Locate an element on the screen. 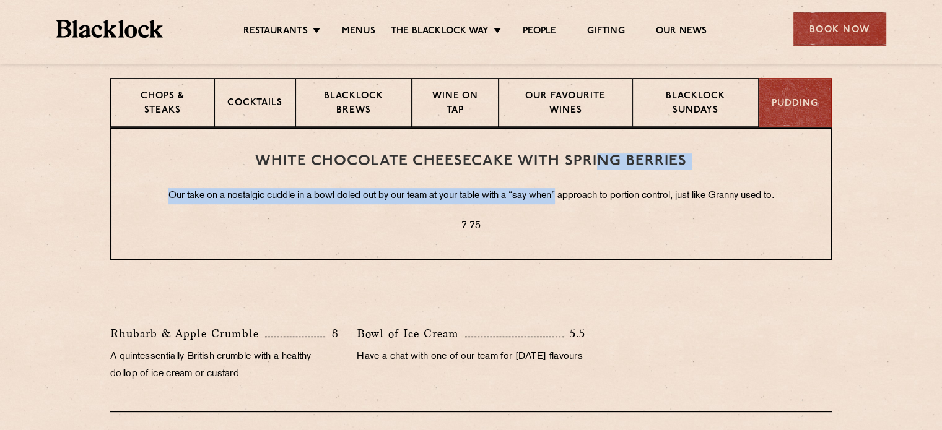  p: Bowl of Ice Cream is located at coordinates (410, 334).